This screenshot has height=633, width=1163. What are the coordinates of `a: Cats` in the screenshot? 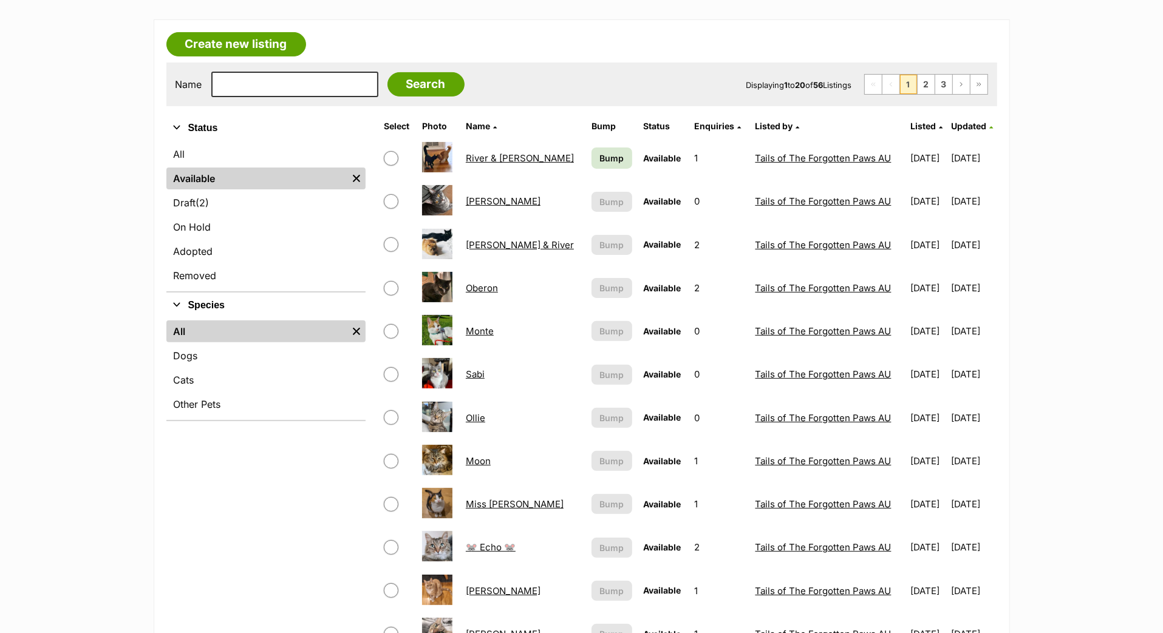 It's located at (266, 380).